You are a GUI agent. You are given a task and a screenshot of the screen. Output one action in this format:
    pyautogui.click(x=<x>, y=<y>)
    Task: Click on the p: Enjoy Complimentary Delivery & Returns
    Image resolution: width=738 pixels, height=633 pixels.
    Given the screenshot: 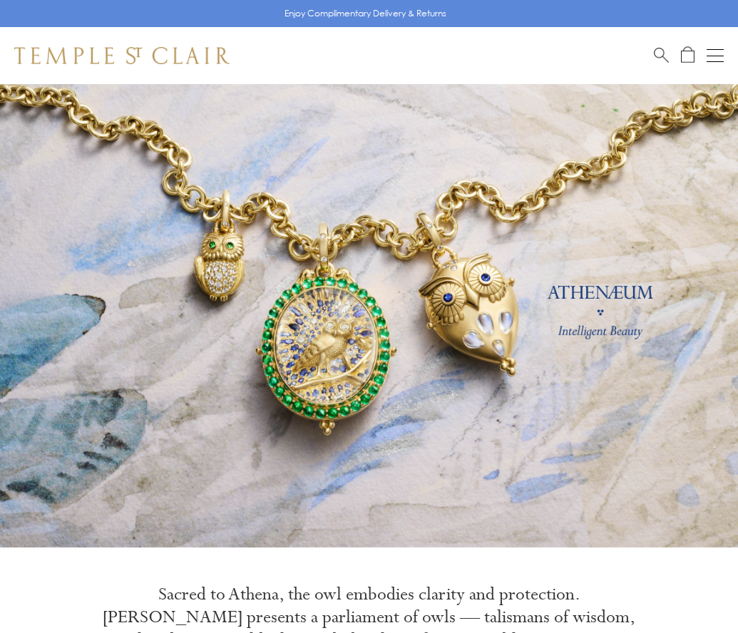 What is the action you would take?
    pyautogui.click(x=365, y=14)
    